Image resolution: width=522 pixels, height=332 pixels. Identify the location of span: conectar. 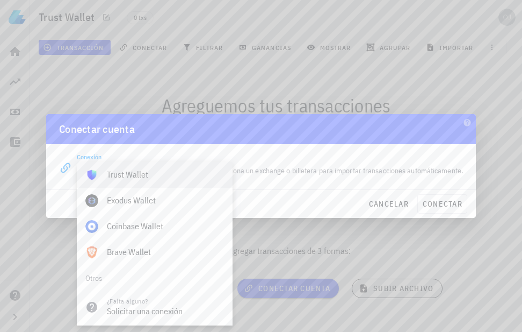
(442, 204).